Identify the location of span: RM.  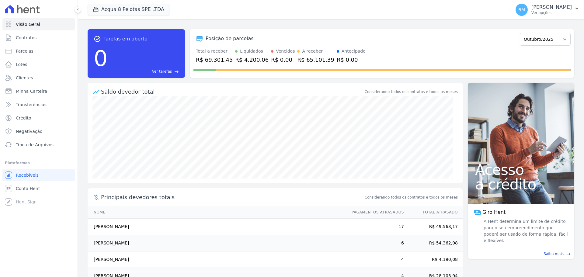
(521, 10).